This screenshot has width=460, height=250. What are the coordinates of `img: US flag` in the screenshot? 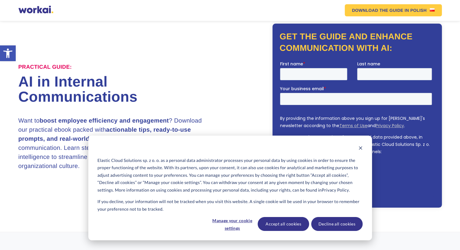 It's located at (432, 10).